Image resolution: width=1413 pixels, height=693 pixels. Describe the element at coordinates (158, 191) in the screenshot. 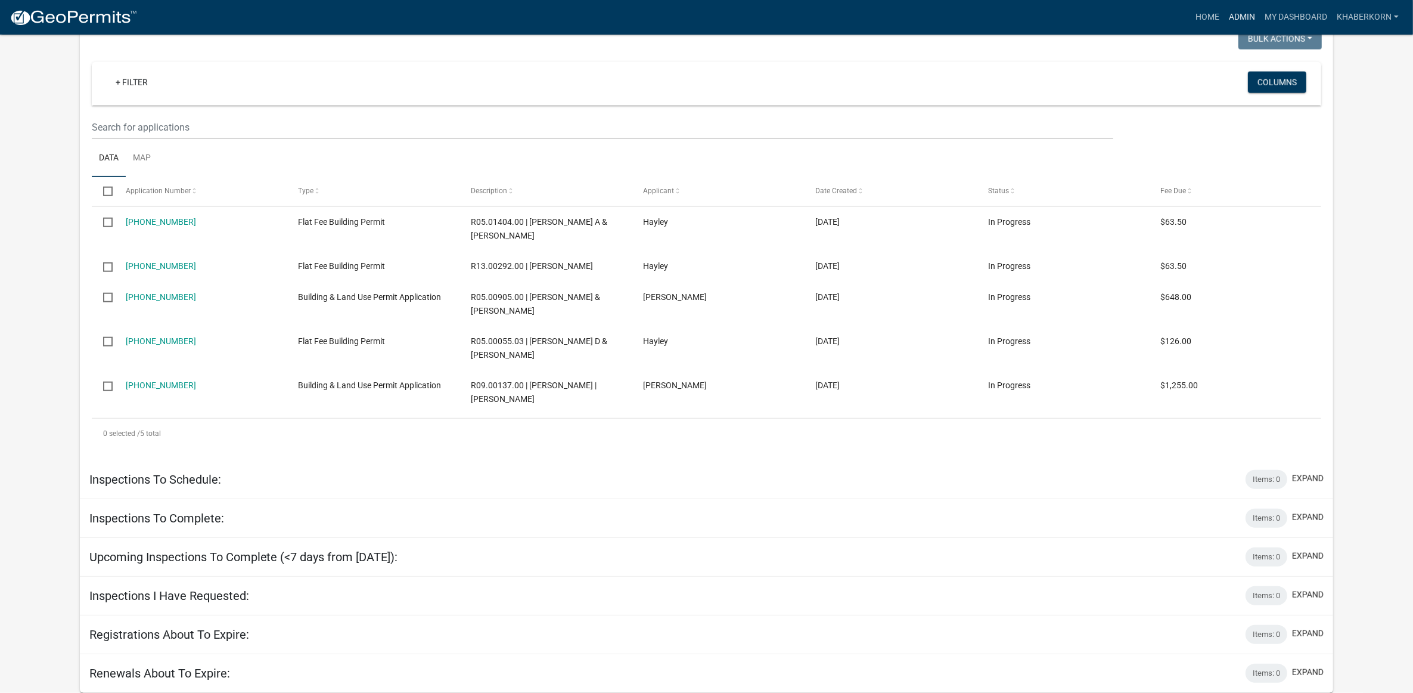

I see `span: Application Number` at that location.